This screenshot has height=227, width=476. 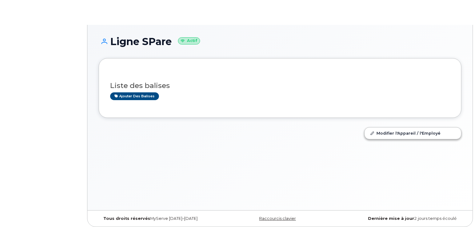 I want to click on a: Modifier l'Appareil / l'Employé, so click(x=413, y=133).